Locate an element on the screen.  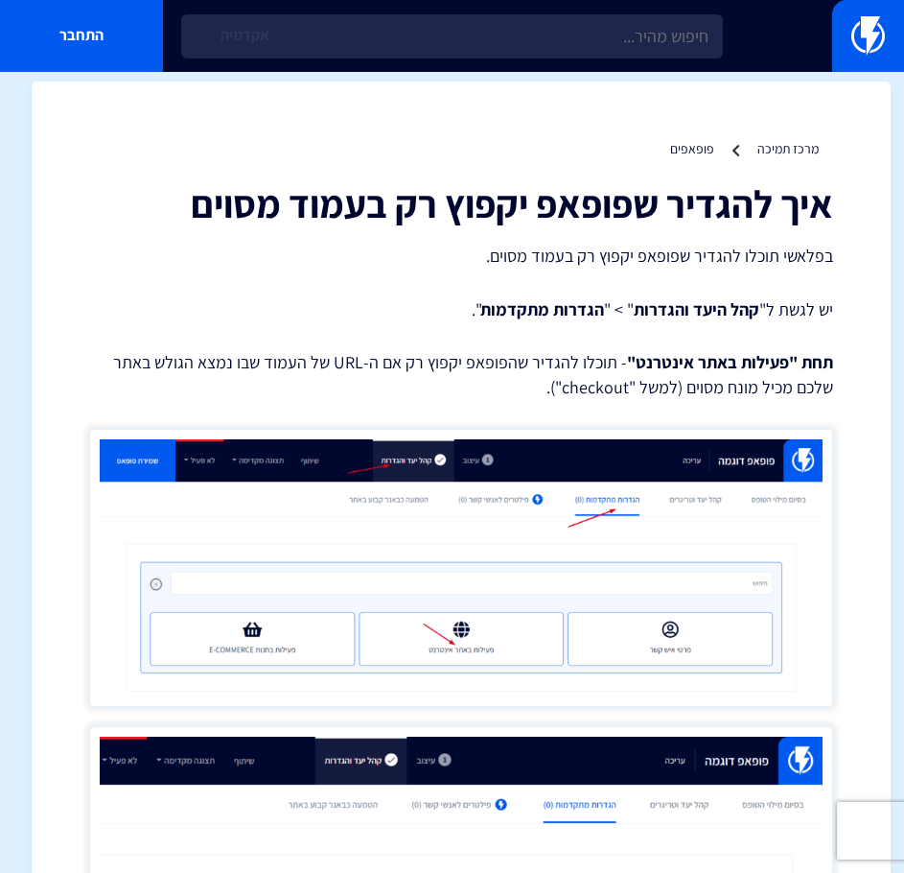
strong: תחת "פעילות באתר אינטרנט" is located at coordinates (730, 362).